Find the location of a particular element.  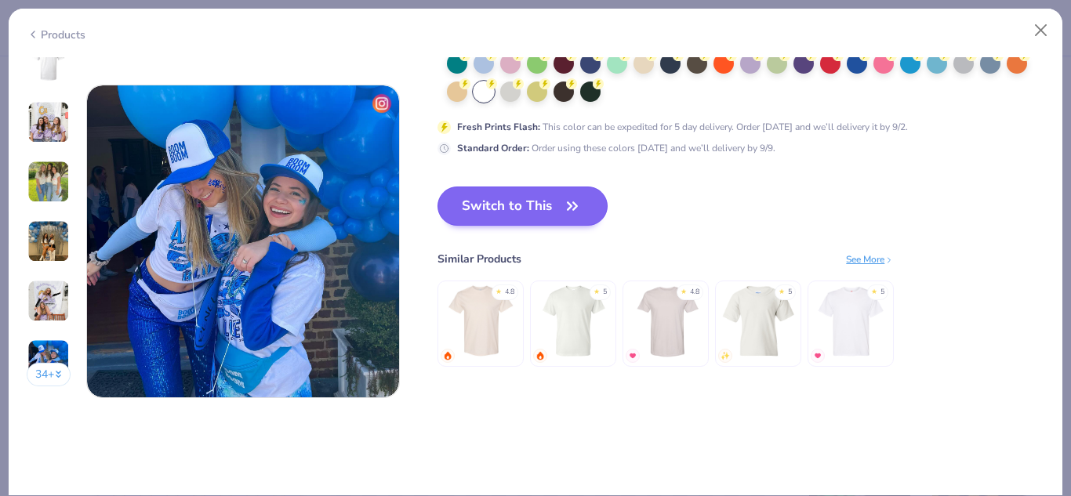

strong: Standard Order : is located at coordinates (493, 147).